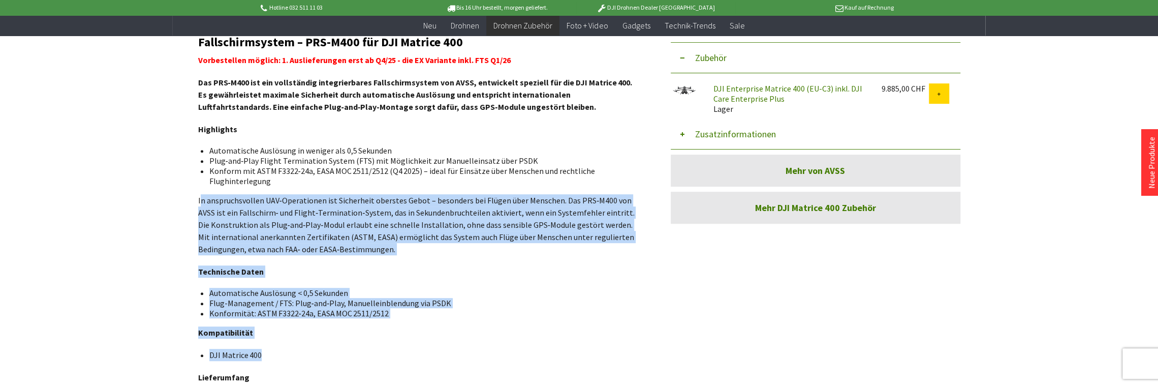 This screenshot has height=386, width=1158. I want to click on a: Gadgets, so click(636, 25).